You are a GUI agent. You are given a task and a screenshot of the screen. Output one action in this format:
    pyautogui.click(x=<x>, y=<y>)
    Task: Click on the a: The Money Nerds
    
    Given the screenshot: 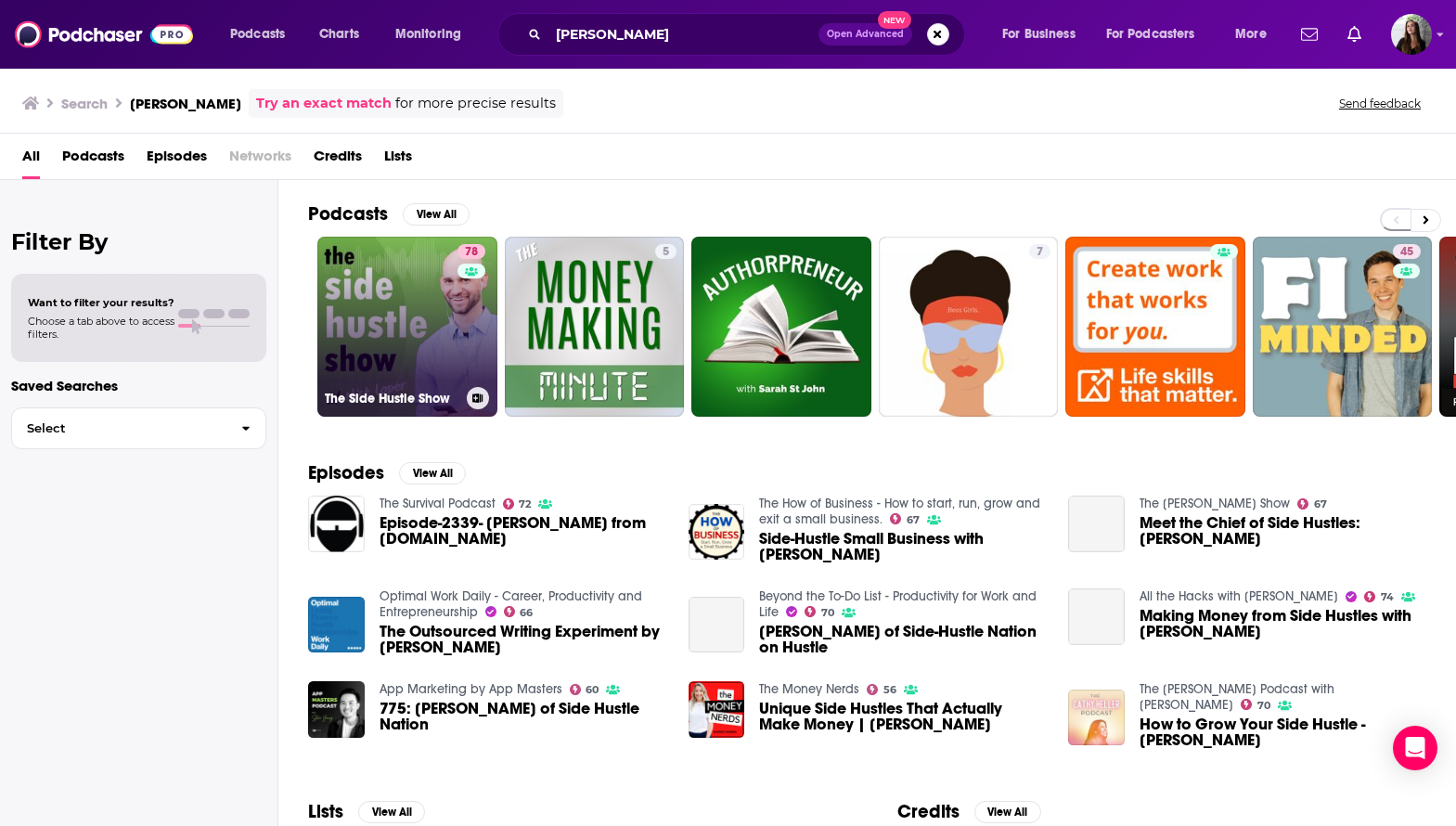 What is the action you would take?
    pyautogui.click(x=809, y=689)
    